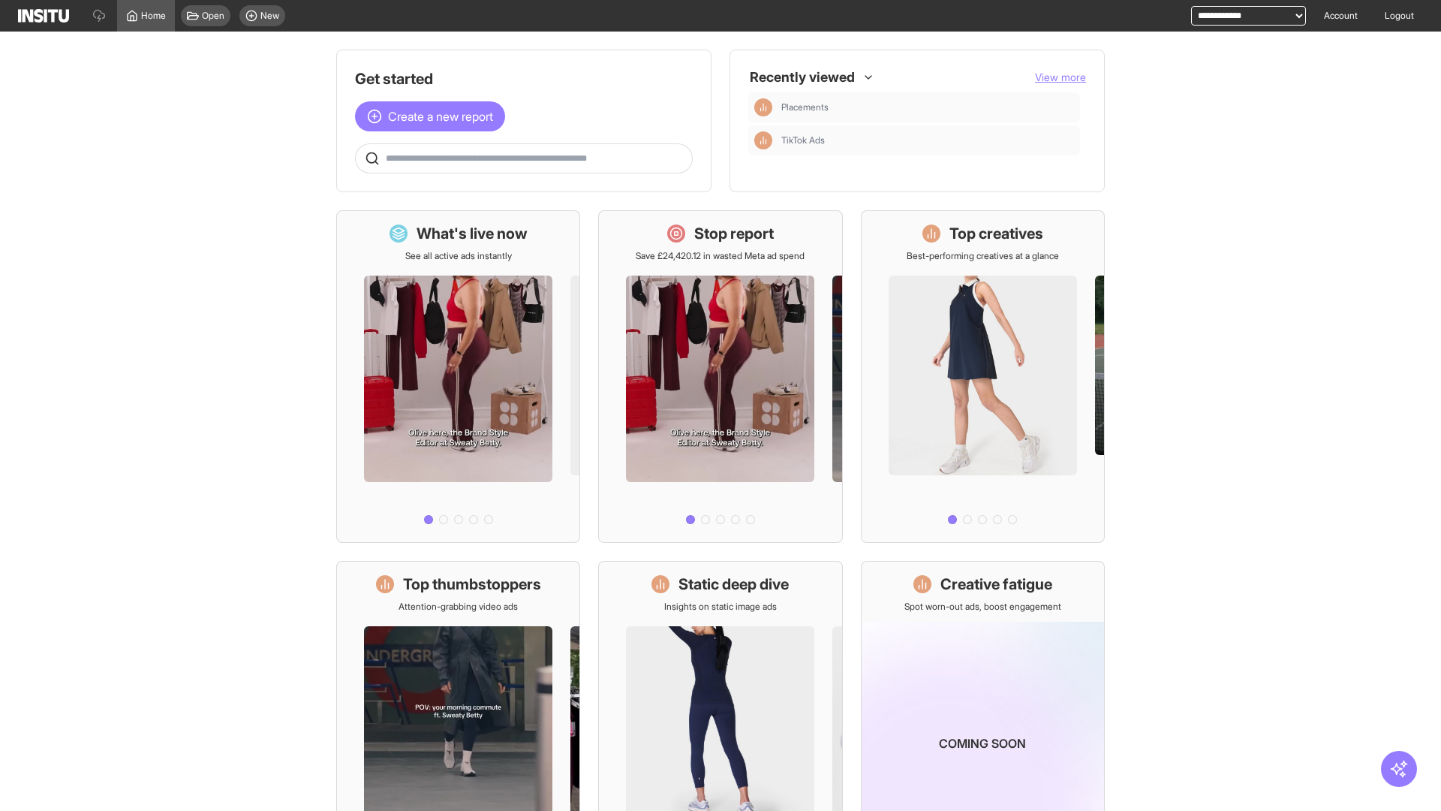 Image resolution: width=1441 pixels, height=811 pixels. I want to click on button: Create a new report, so click(430, 116).